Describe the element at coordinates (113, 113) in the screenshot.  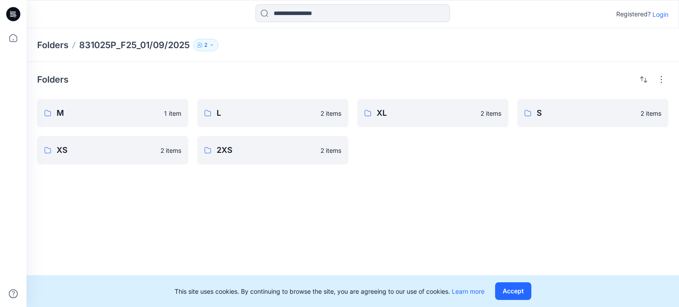
I see `a: M1 item` at that location.